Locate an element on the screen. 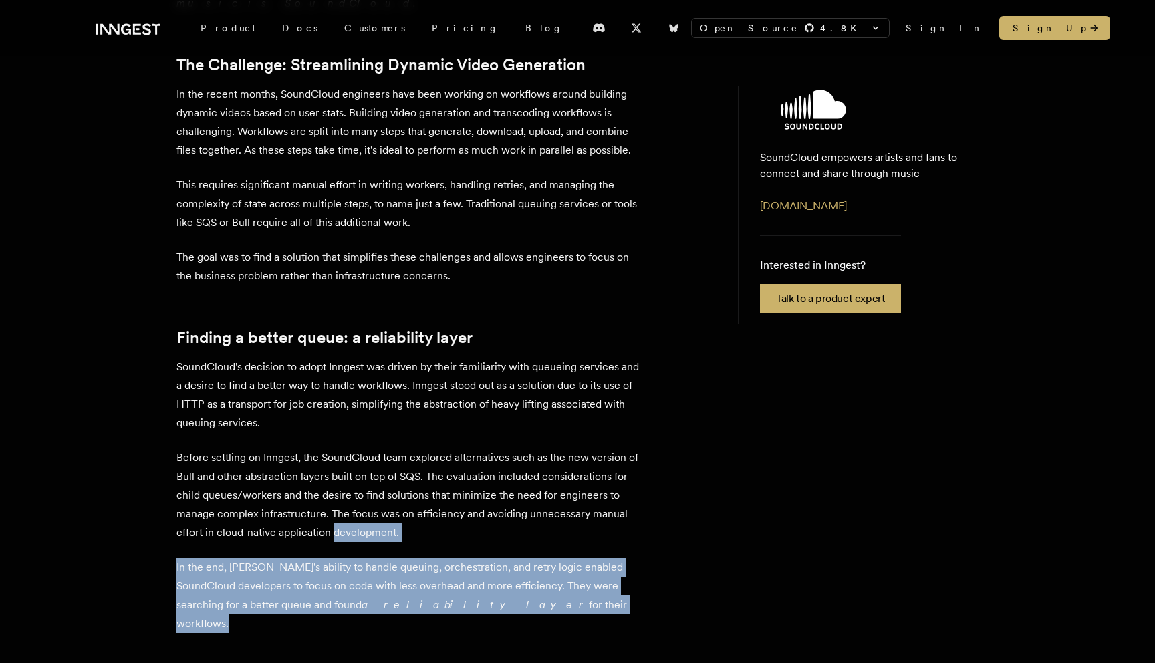 The width and height of the screenshot is (1155, 663). p: The goal was to find a solution that simplifies these challenges and allows engineers to focus on... is located at coordinates (410, 267).